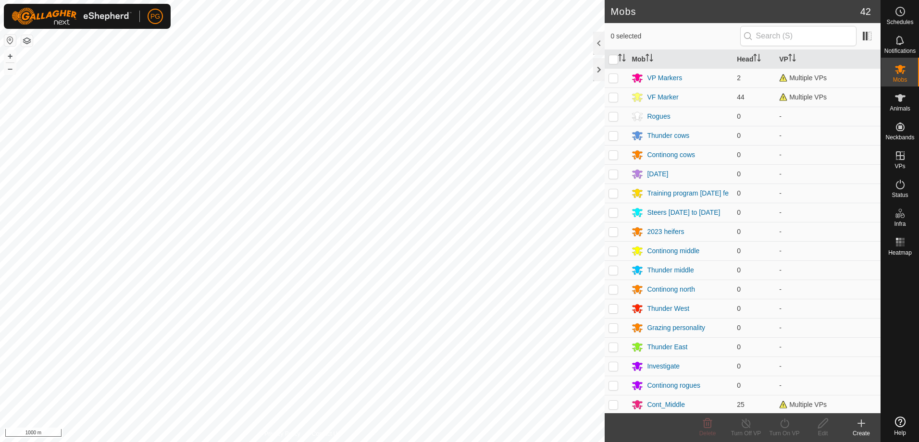 The image size is (919, 442). Describe the element at coordinates (823, 434) in the screenshot. I see `div: Edit` at that location.